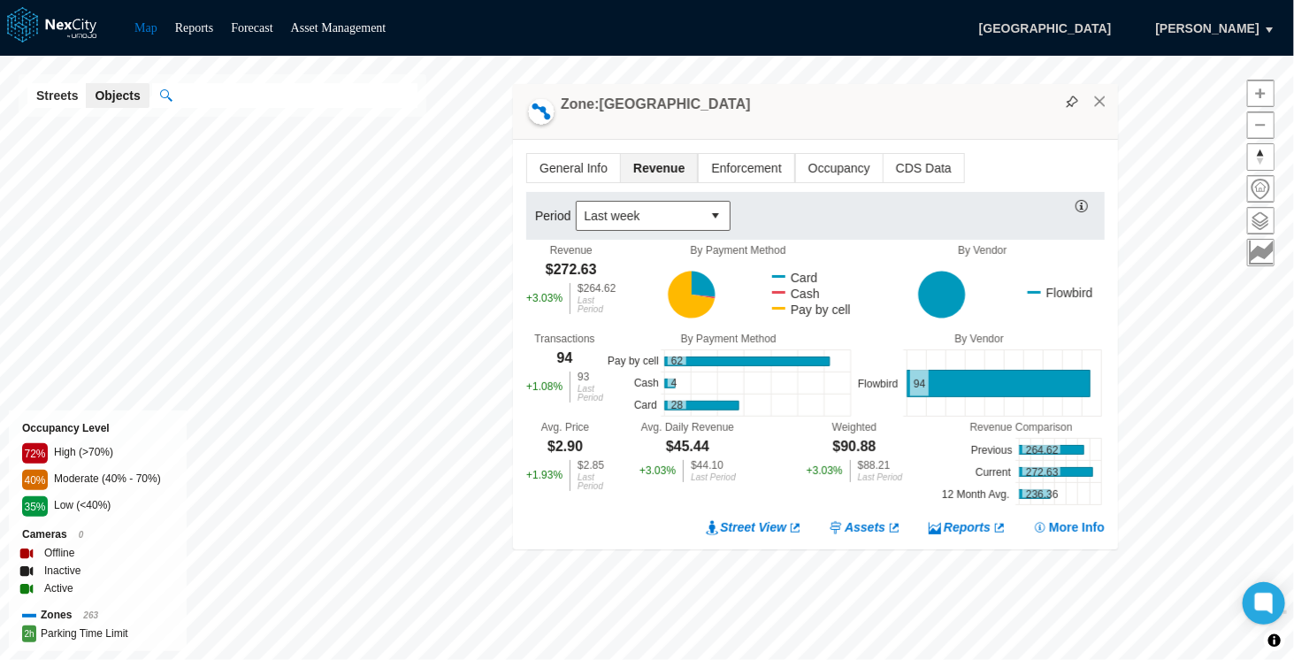 This screenshot has height=660, width=1294. I want to click on div: Revenue, so click(571, 250).